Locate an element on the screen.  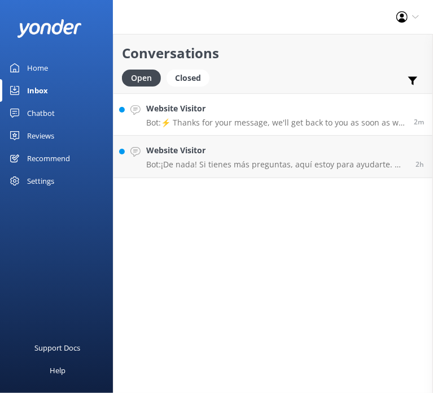
p: Bot: ⚡ Thanks for your message, we'll get back to you as soon as we can. You're also welcome to k... is located at coordinates (276, 123).